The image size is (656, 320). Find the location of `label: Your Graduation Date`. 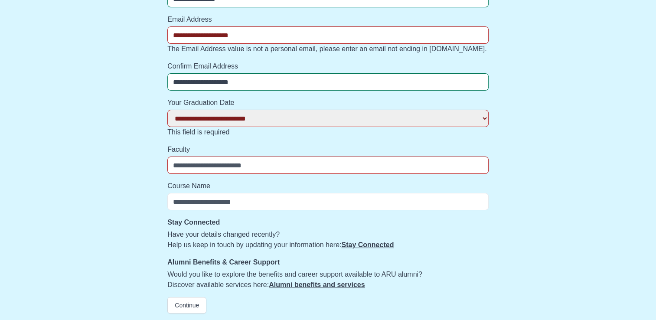

label: Your Graduation Date is located at coordinates (328, 103).